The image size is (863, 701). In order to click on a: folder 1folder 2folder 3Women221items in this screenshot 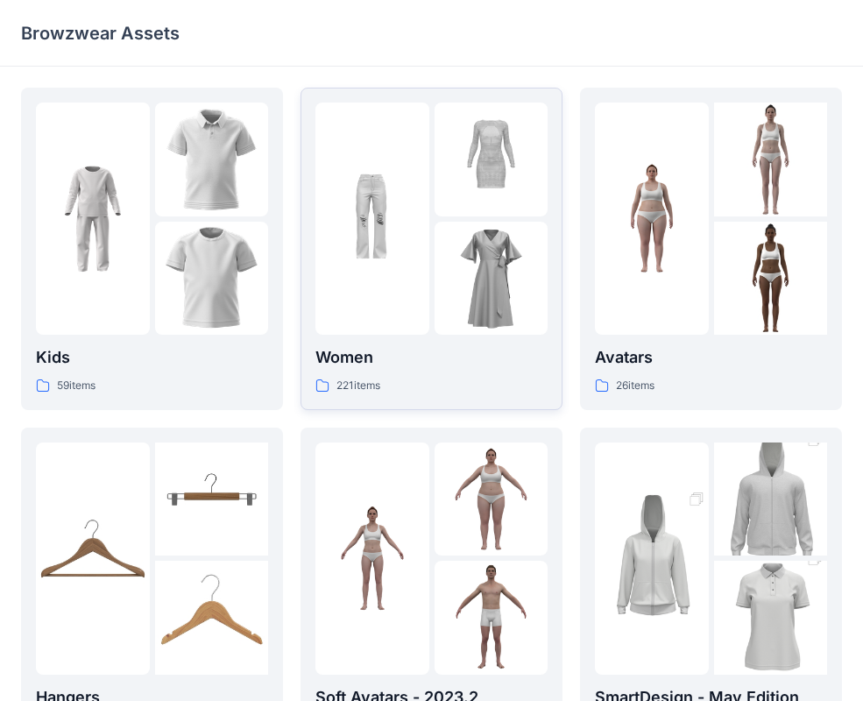, I will do `click(431, 249)`.